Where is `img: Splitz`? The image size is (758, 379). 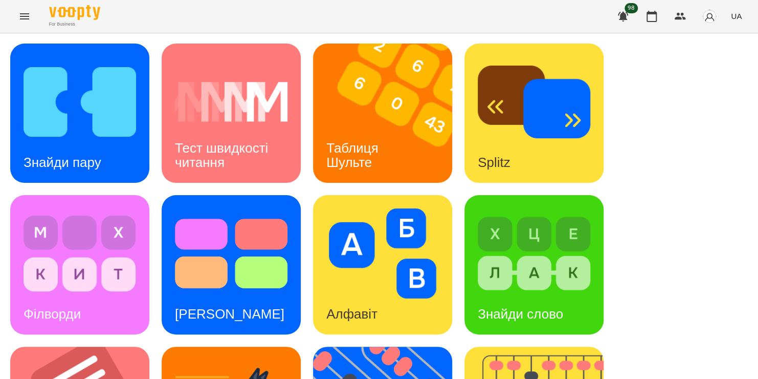
img: Splitz is located at coordinates (534, 102).